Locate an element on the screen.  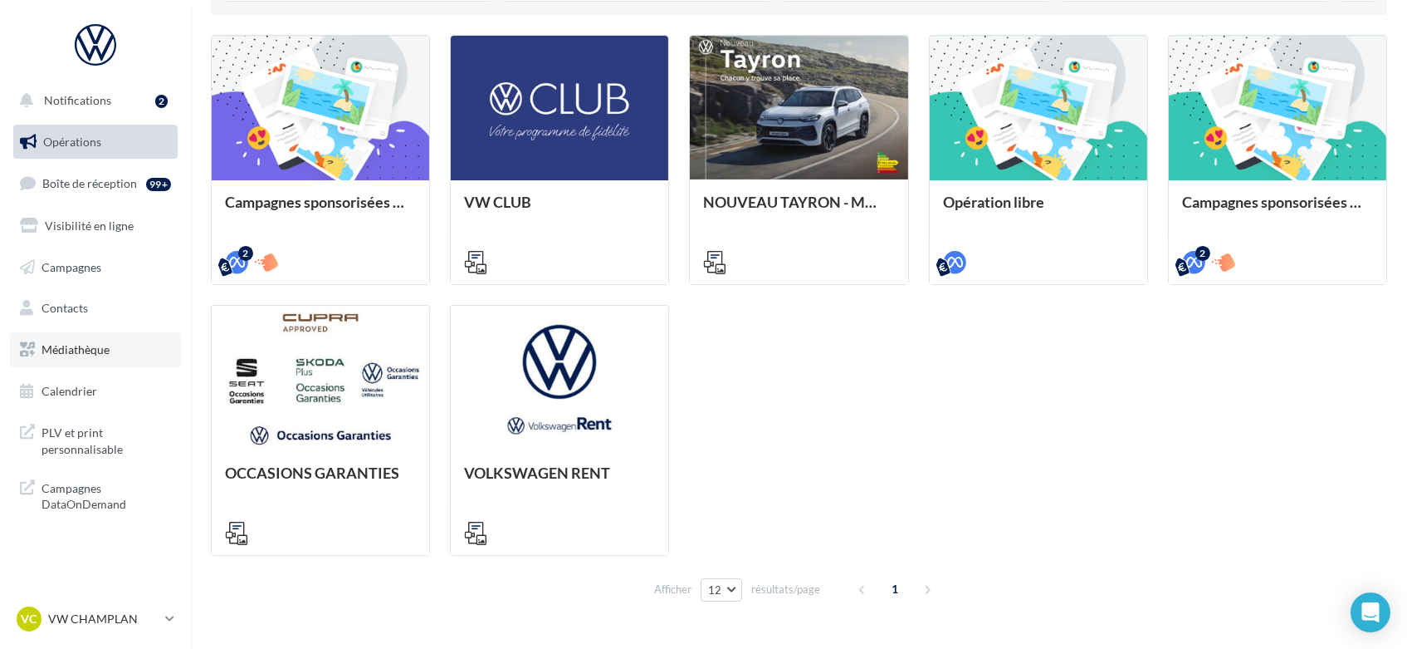
a: Opérations is located at coordinates (95, 142).